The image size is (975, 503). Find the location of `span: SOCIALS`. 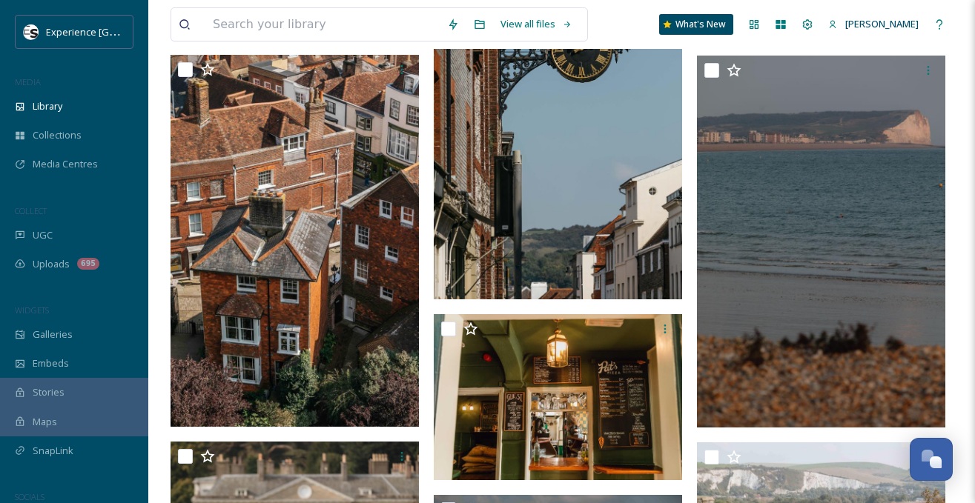

span: SOCIALS is located at coordinates (30, 497).